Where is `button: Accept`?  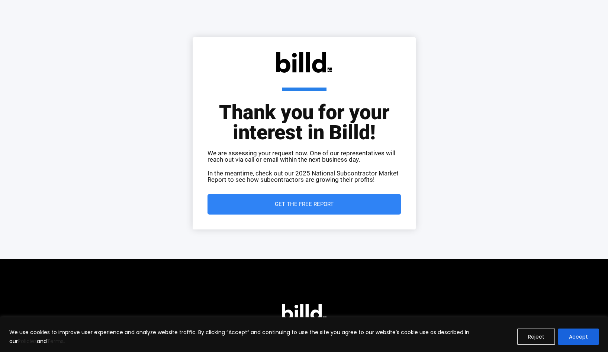
button: Accept is located at coordinates (579, 336).